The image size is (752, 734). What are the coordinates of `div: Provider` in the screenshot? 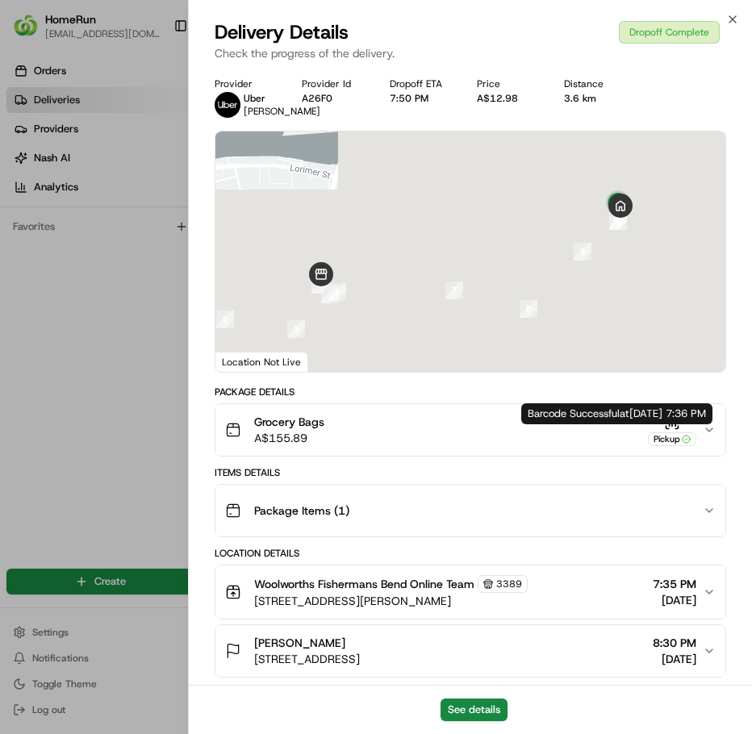 It's located at (252, 84).